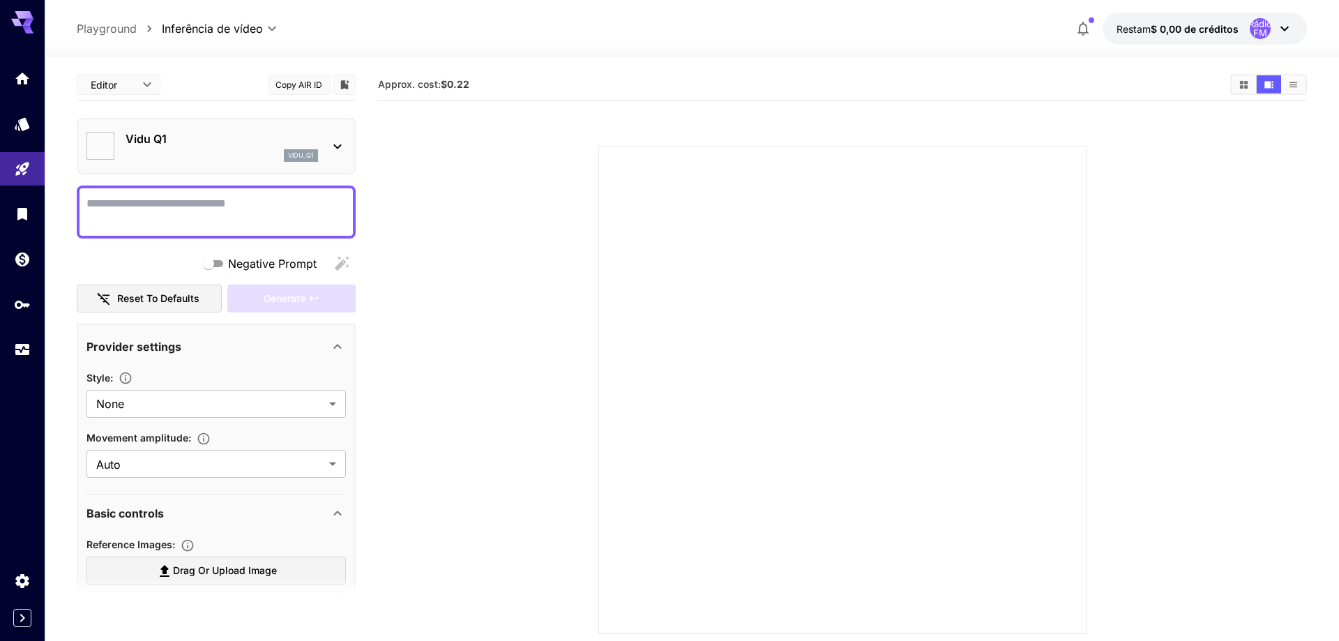 Image resolution: width=1339 pixels, height=641 pixels. What do you see at coordinates (212, 29) in the screenshot?
I see `font: Inferência de vídeo` at bounding box center [212, 29].